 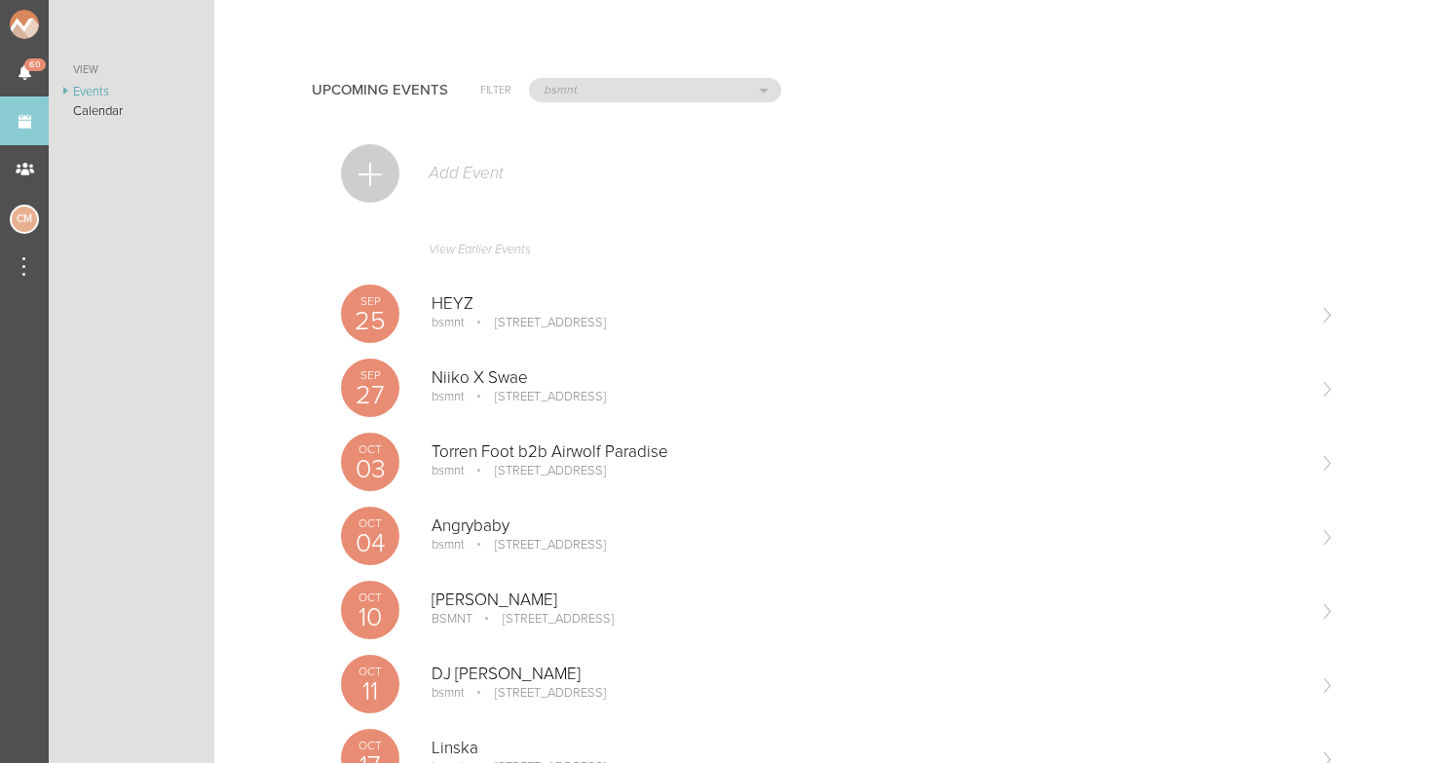 What do you see at coordinates (132, 111) in the screenshot?
I see `a: Calendar` at bounding box center [132, 111].